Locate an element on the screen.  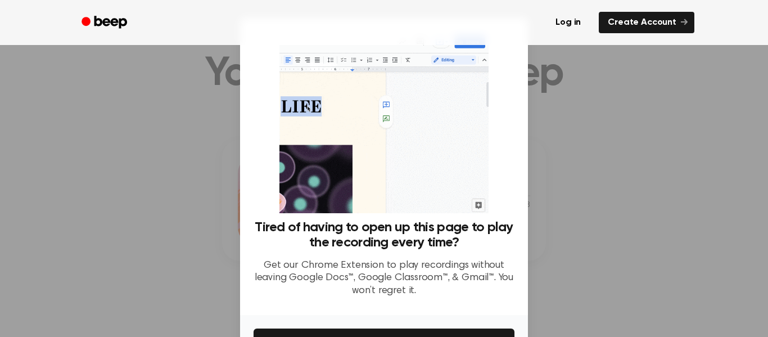
img: Beep extension in action is located at coordinates (383, 122).